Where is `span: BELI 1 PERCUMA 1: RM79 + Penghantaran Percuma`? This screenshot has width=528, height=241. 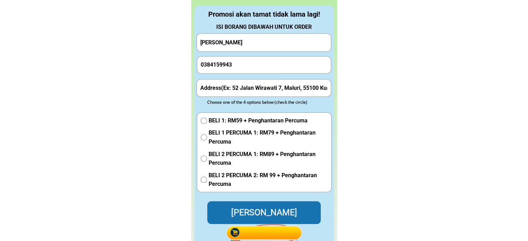 span: BELI 1 PERCUMA 1: RM79 + Penghantaran Percuma is located at coordinates (268, 137).